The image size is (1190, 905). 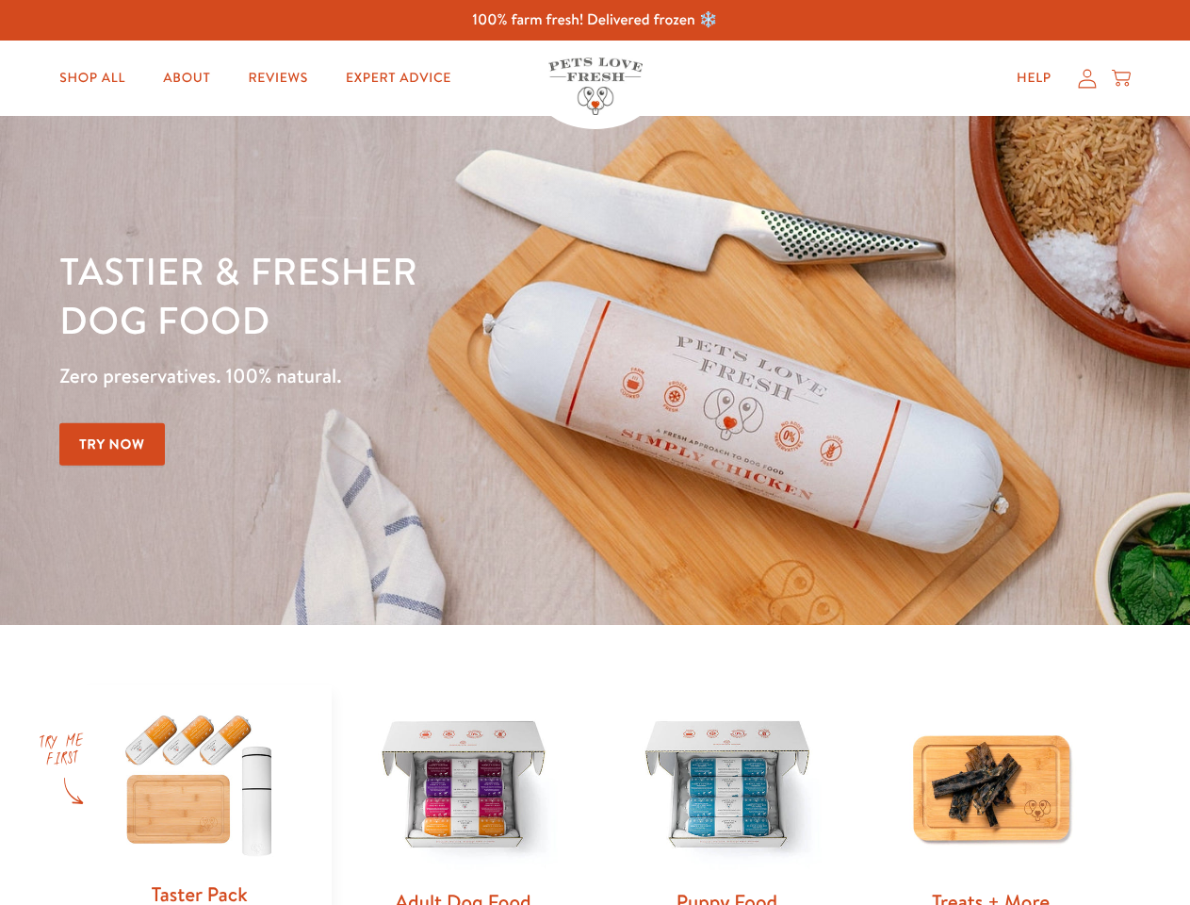 What do you see at coordinates (417, 376) in the screenshot?
I see `p: Zero preservatives. 100% natural.` at bounding box center [417, 376].